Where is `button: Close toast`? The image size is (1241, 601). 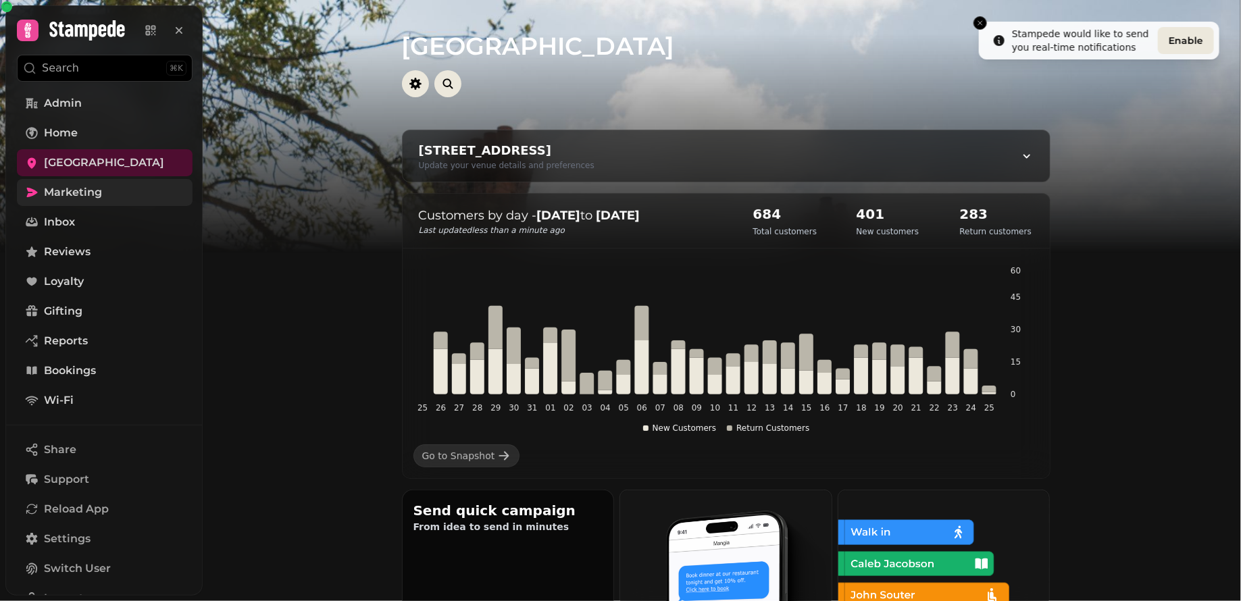 button: Close toast is located at coordinates (981, 23).